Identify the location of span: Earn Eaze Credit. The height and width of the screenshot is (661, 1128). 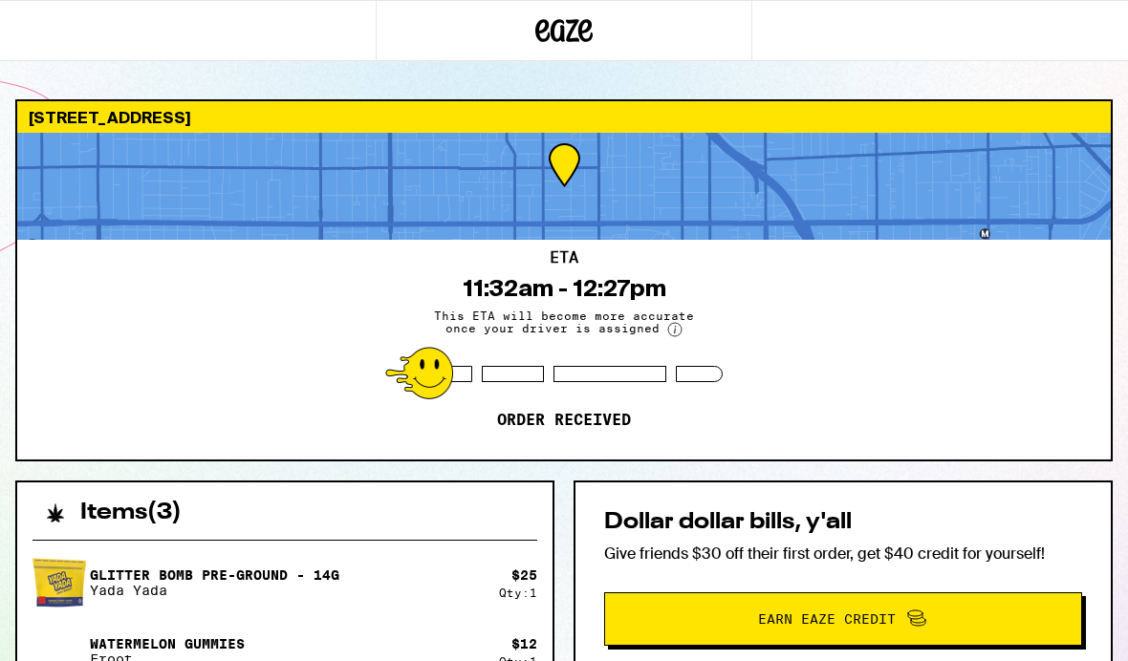
(827, 619).